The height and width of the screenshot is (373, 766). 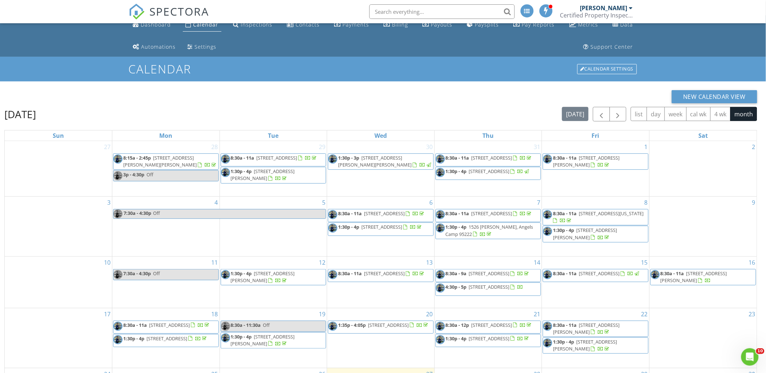 What do you see at coordinates (429, 147) in the screenshot?
I see `a: Go to July 30, 2025` at bounding box center [429, 147].